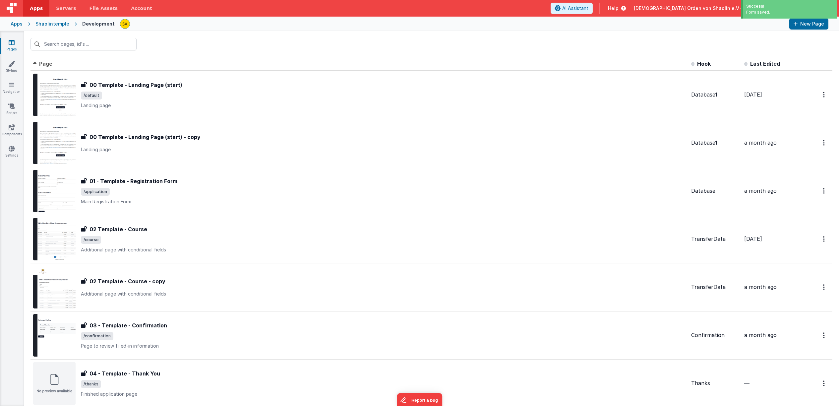 The height and width of the screenshot is (406, 839). I want to click on span: /confirmation, so click(97, 336).